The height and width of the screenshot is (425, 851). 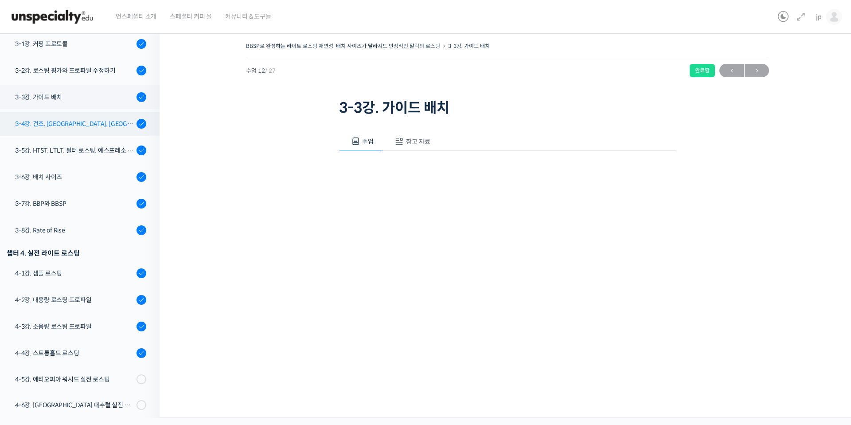 What do you see at coordinates (74, 97) in the screenshot?
I see `div: 3-3강. 가이드 배치` at bounding box center [74, 97].